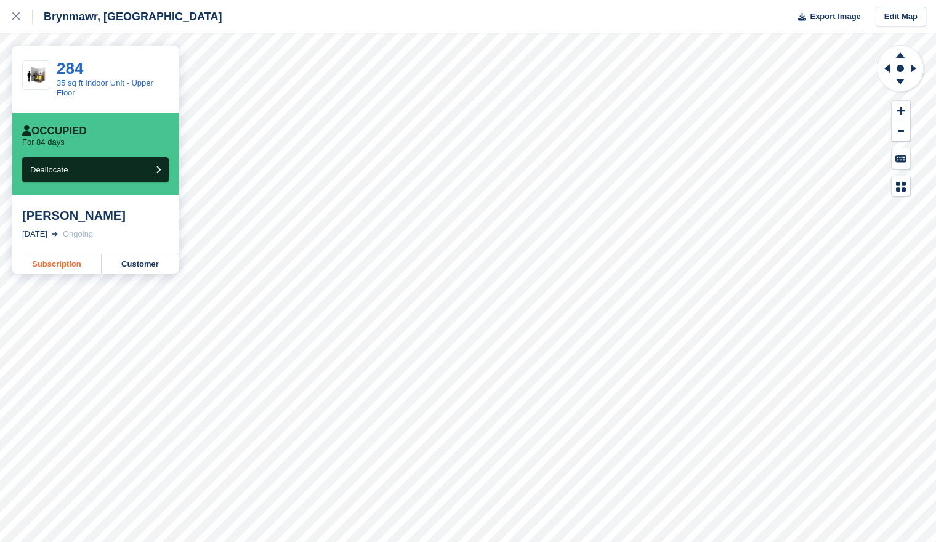  Describe the element at coordinates (70, 68) in the screenshot. I see `a: 284` at that location.